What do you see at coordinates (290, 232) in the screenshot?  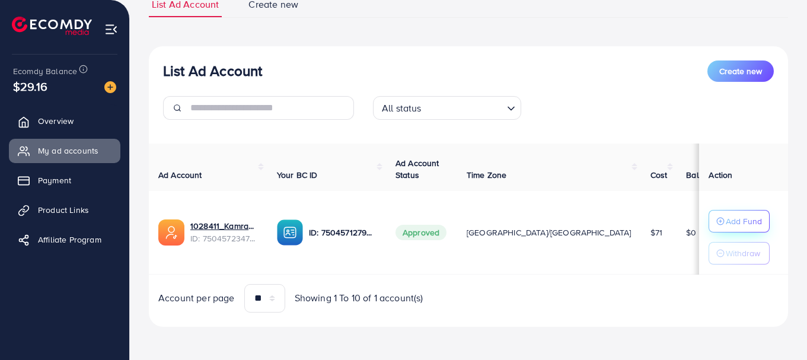 I see `img: ic-ba-acc.ded83a64.svg` at bounding box center [290, 232].